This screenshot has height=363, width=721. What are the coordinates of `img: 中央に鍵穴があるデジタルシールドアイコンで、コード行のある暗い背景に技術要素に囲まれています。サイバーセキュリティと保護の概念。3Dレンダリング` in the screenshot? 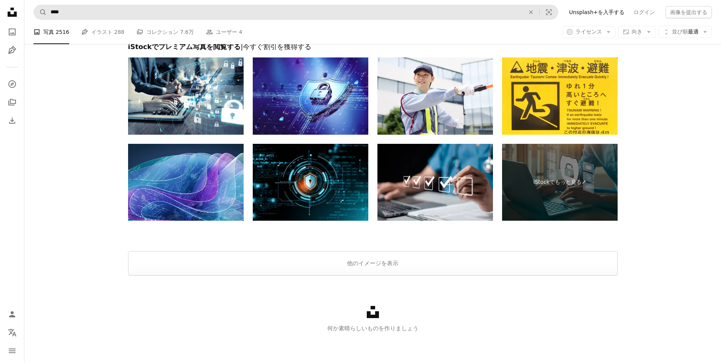 It's located at (311, 182).